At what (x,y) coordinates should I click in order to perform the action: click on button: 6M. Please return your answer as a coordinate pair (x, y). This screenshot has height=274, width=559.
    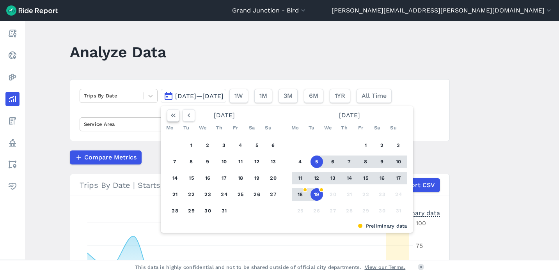
    Looking at the image, I should click on (313, 96).